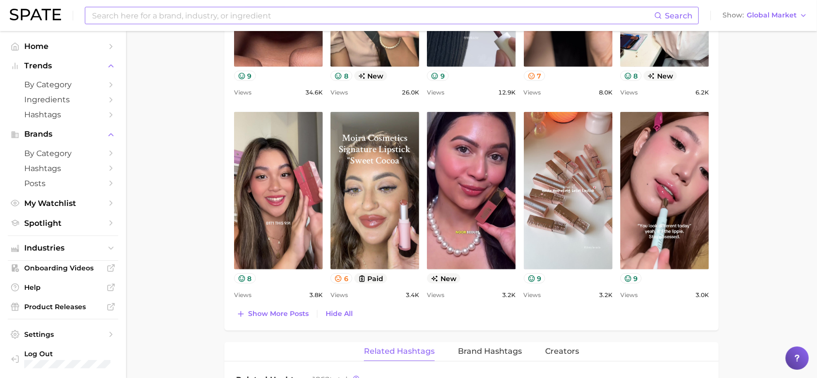 The image size is (817, 378). I want to click on img: SPATE, so click(35, 15).